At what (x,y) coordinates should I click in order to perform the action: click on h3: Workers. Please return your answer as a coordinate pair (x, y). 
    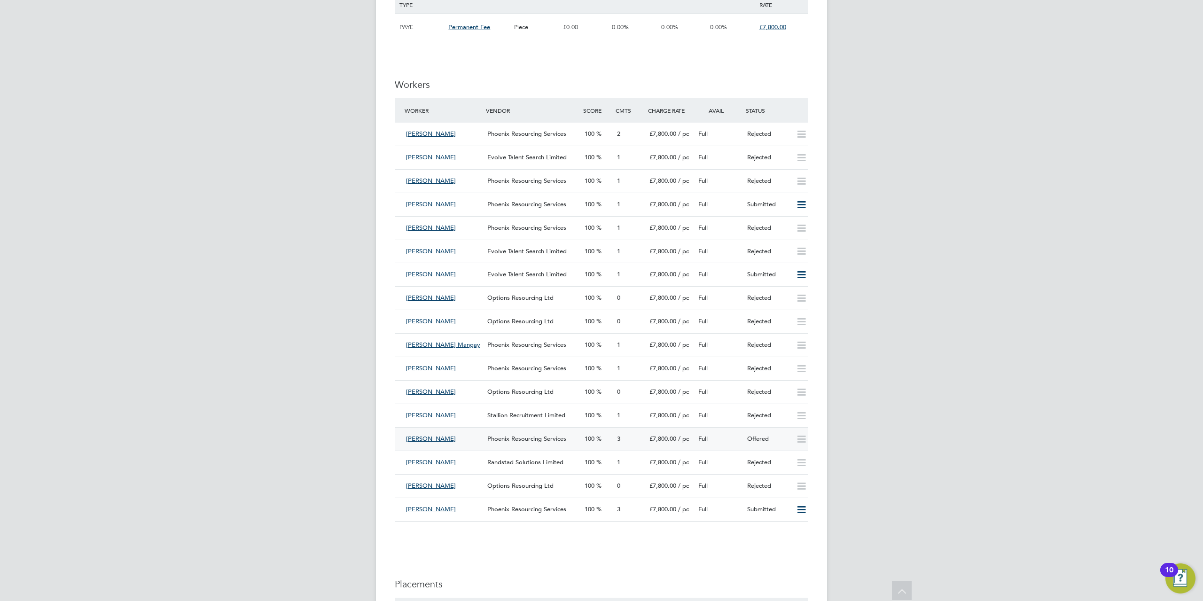
    Looking at the image, I should click on (601, 85).